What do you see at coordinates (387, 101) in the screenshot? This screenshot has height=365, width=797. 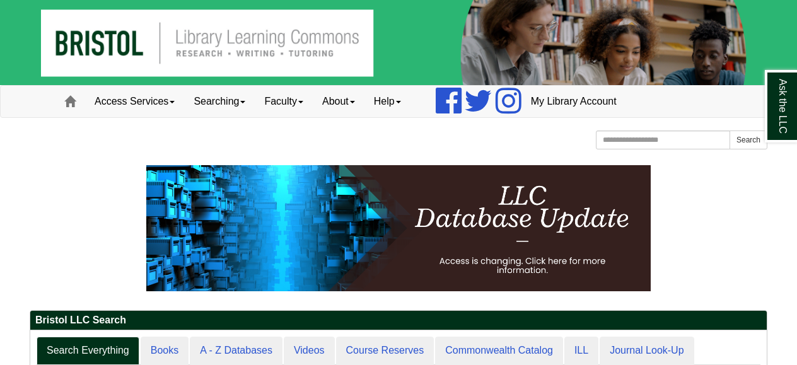 I see `a: Help` at bounding box center [387, 101].